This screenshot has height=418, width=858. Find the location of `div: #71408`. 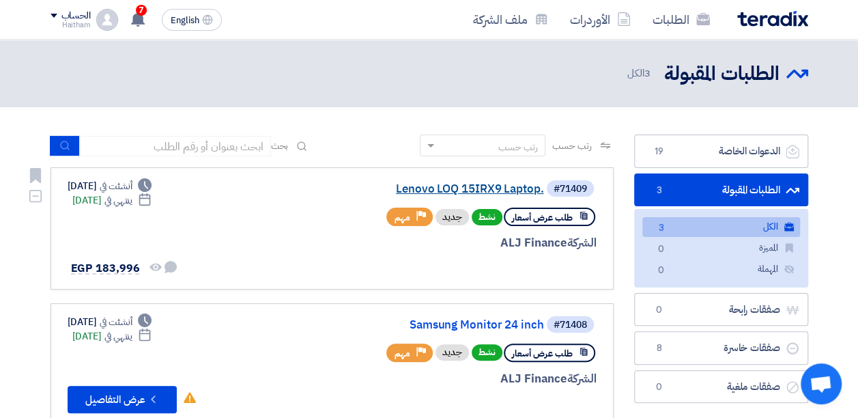

div: #71408 is located at coordinates (570, 325).